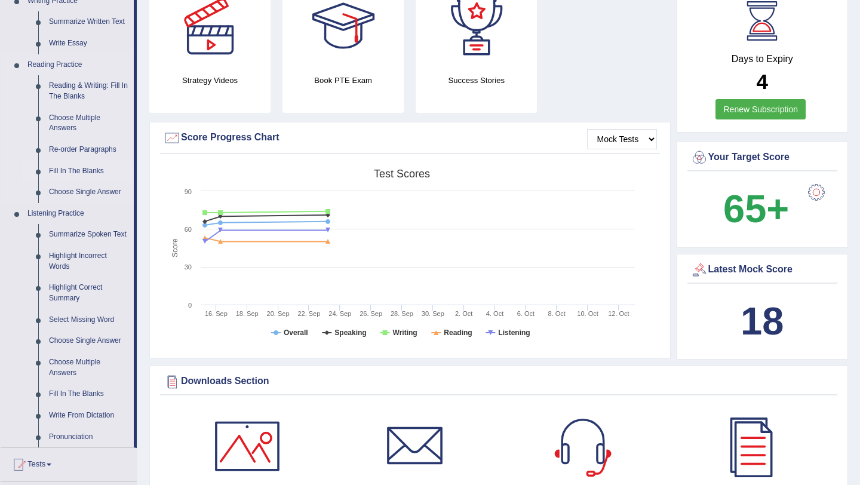 The width and height of the screenshot is (860, 485). What do you see at coordinates (78, 214) in the screenshot?
I see `a: Listening Practice` at bounding box center [78, 214].